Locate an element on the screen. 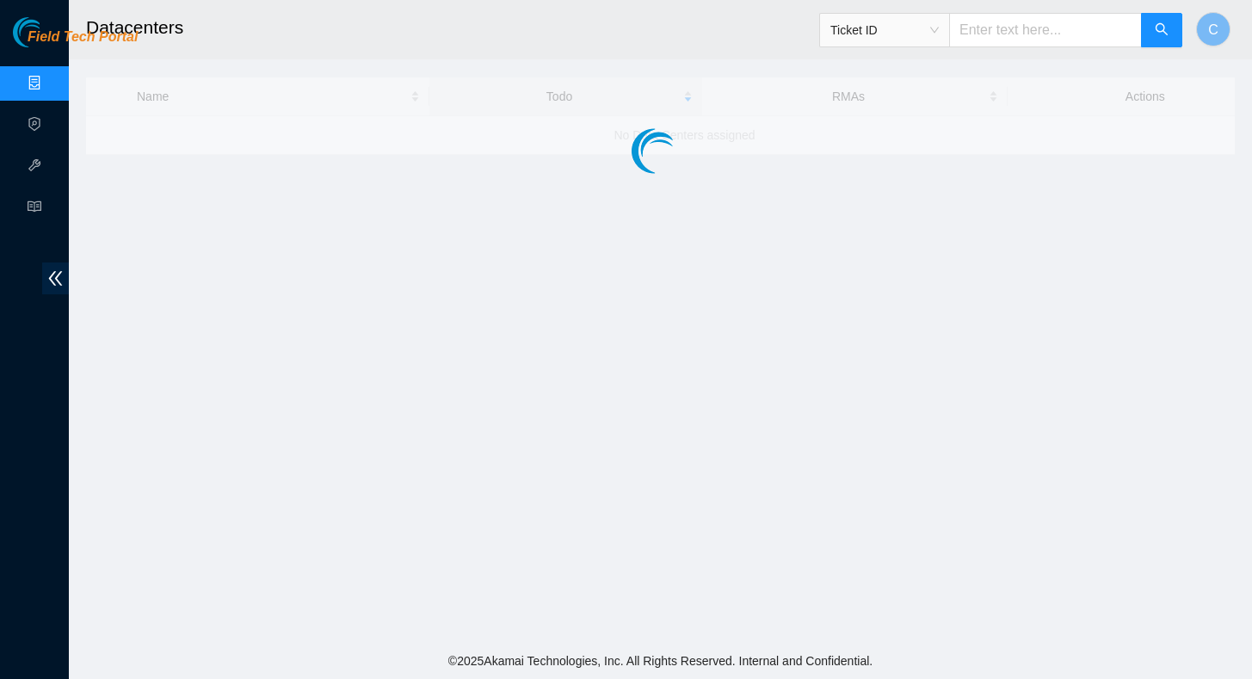 Image resolution: width=1252 pixels, height=679 pixels. span: search is located at coordinates (1161, 30).